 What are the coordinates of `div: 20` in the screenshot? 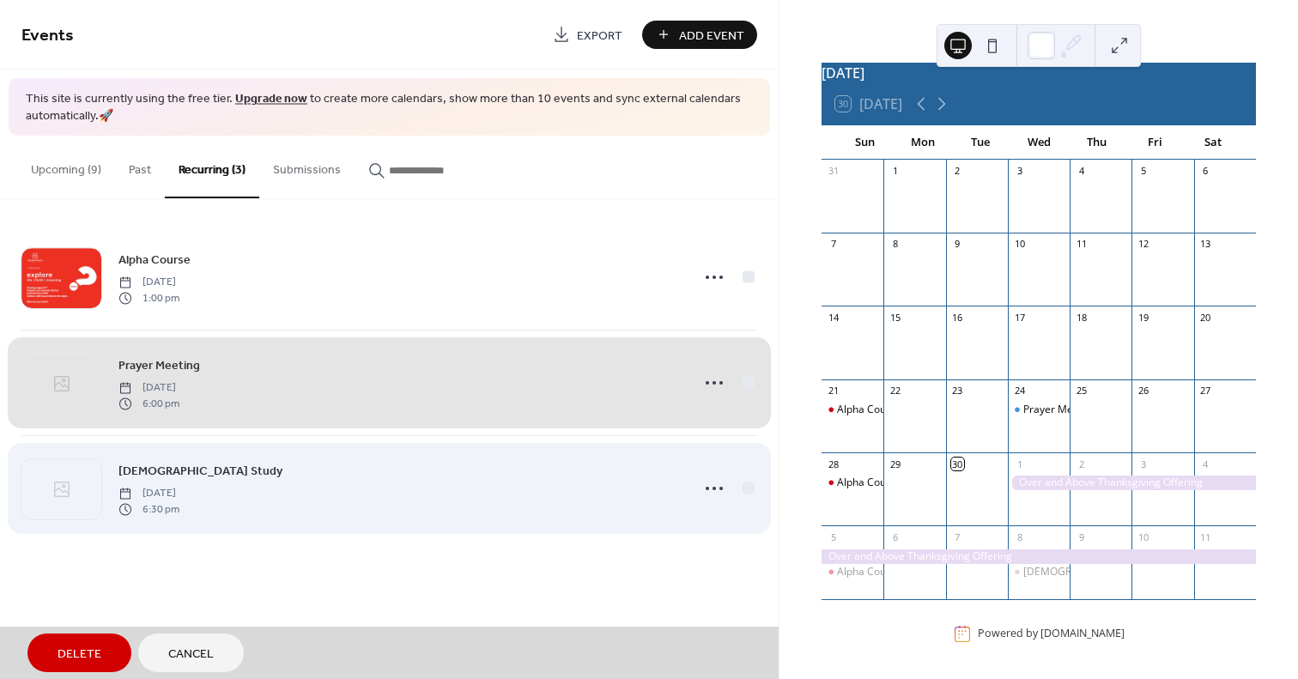 It's located at (1206, 317).